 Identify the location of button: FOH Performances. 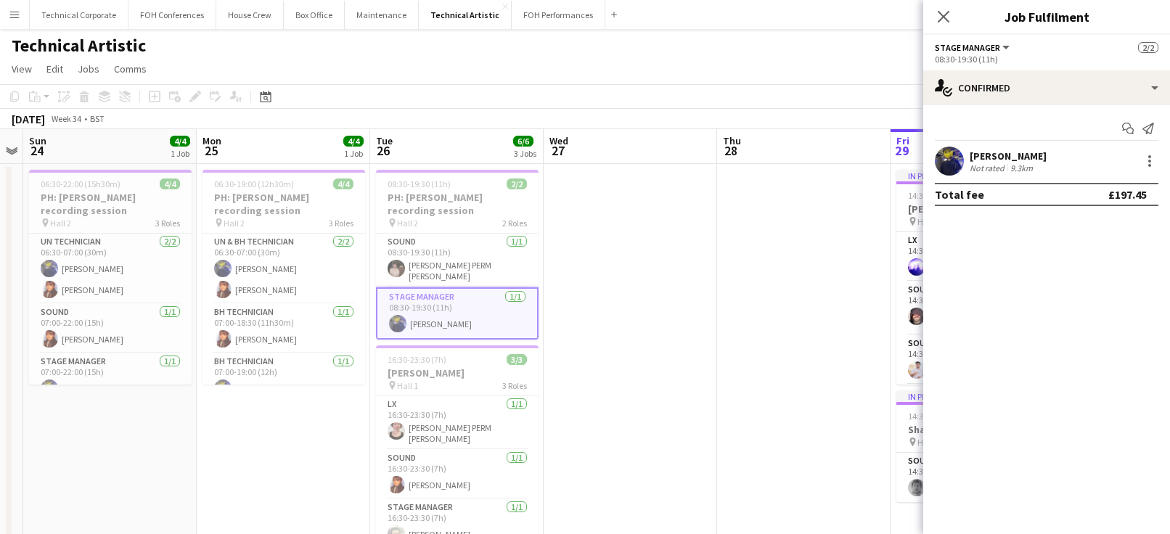
(558, 15).